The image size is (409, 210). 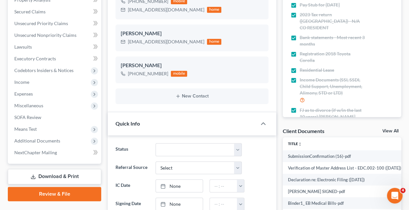 I want to click on a: Lawsuits, so click(x=55, y=47).